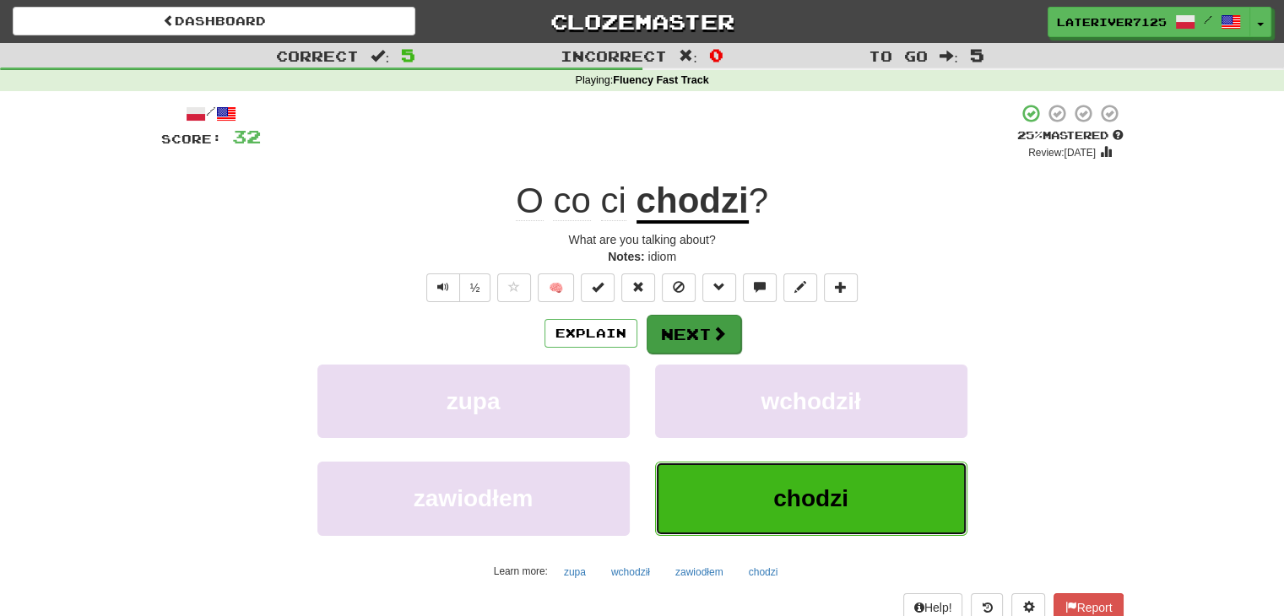 This screenshot has width=1284, height=616. I want to click on strong: Fluency Fast Track, so click(660, 80).